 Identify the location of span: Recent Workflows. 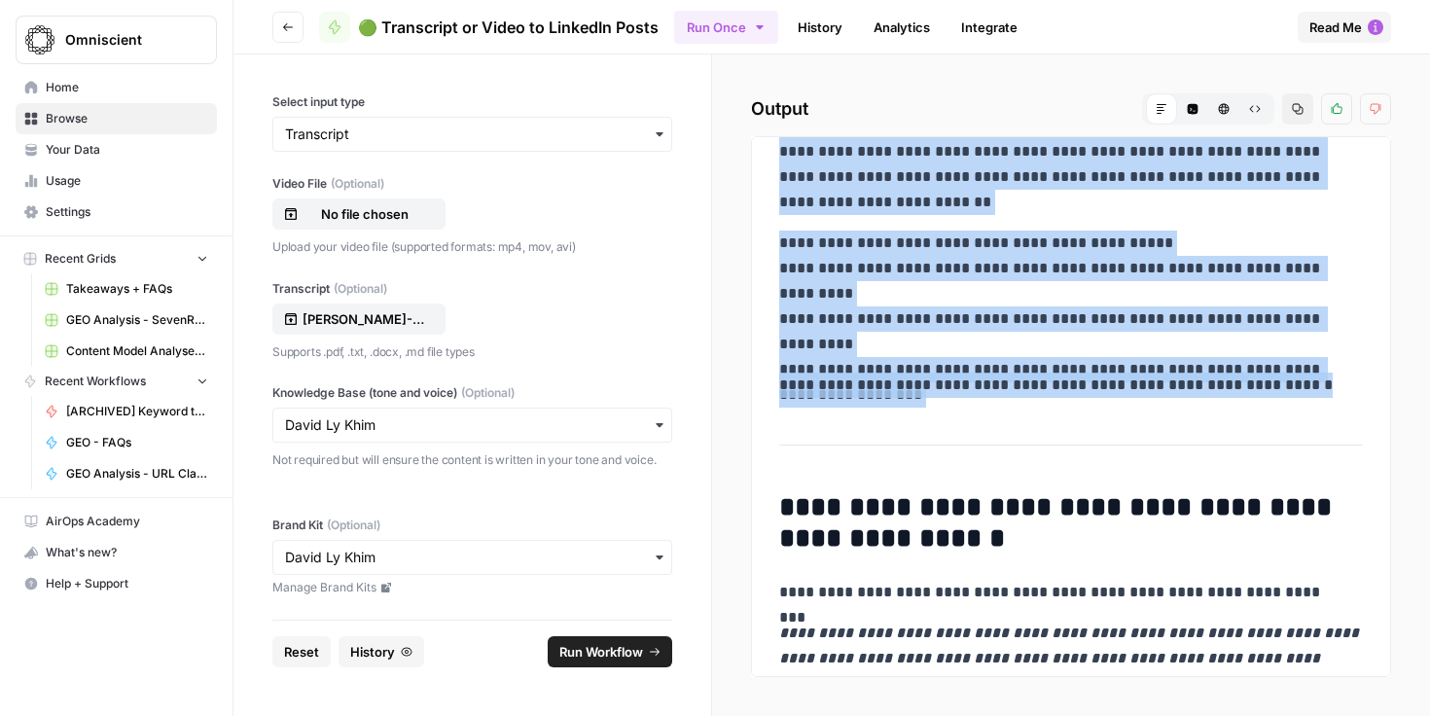
(95, 381).